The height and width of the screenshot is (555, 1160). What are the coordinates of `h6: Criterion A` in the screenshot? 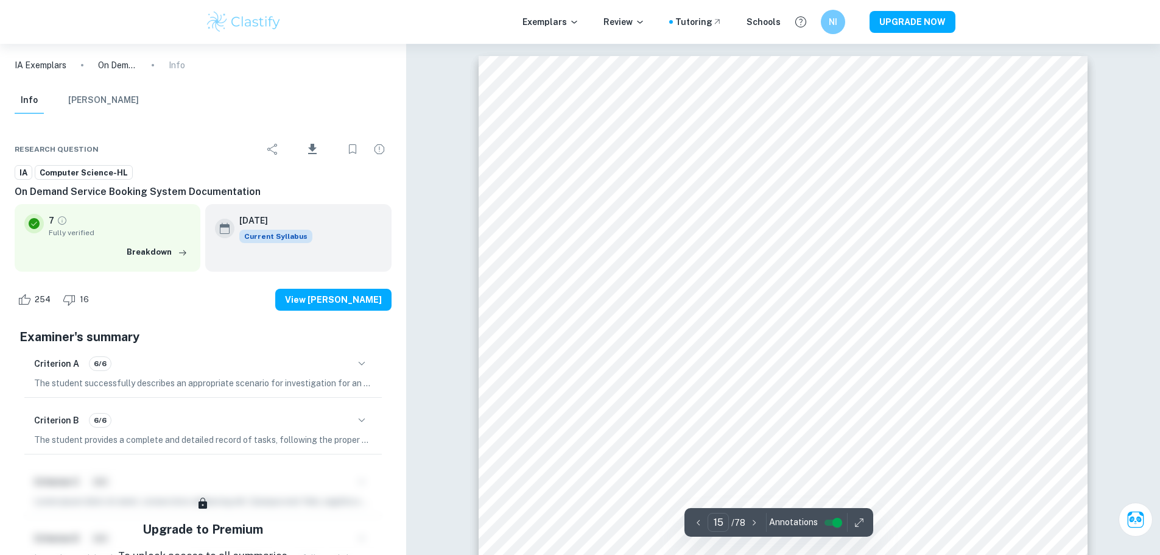 It's located at (57, 364).